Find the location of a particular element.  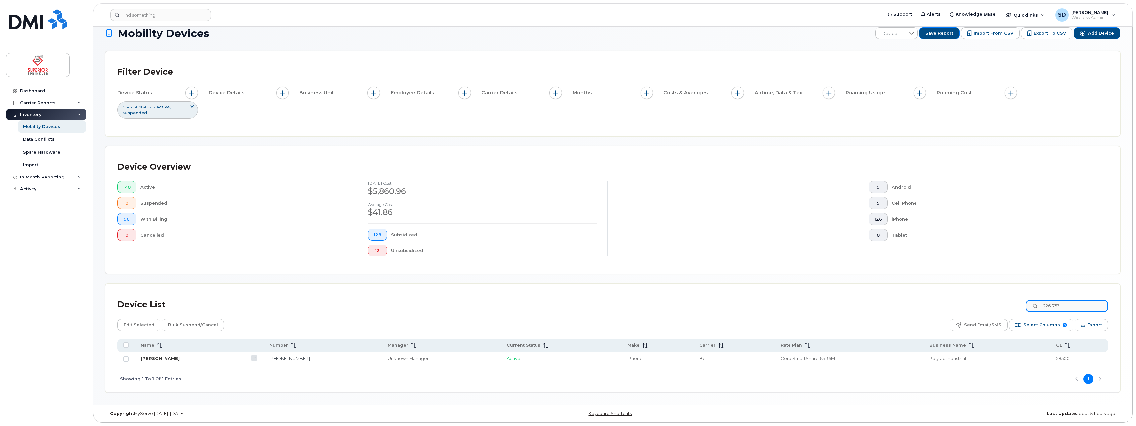

span: Current Status is located at coordinates (137, 107).